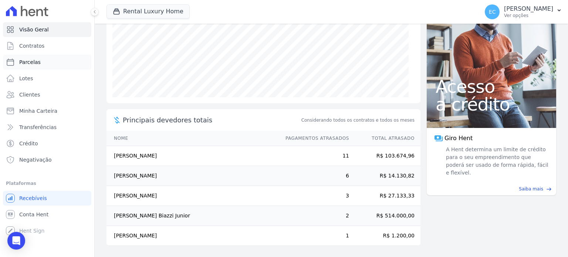 This screenshot has height=257, width=568. I want to click on a: Clientes, so click(47, 95).